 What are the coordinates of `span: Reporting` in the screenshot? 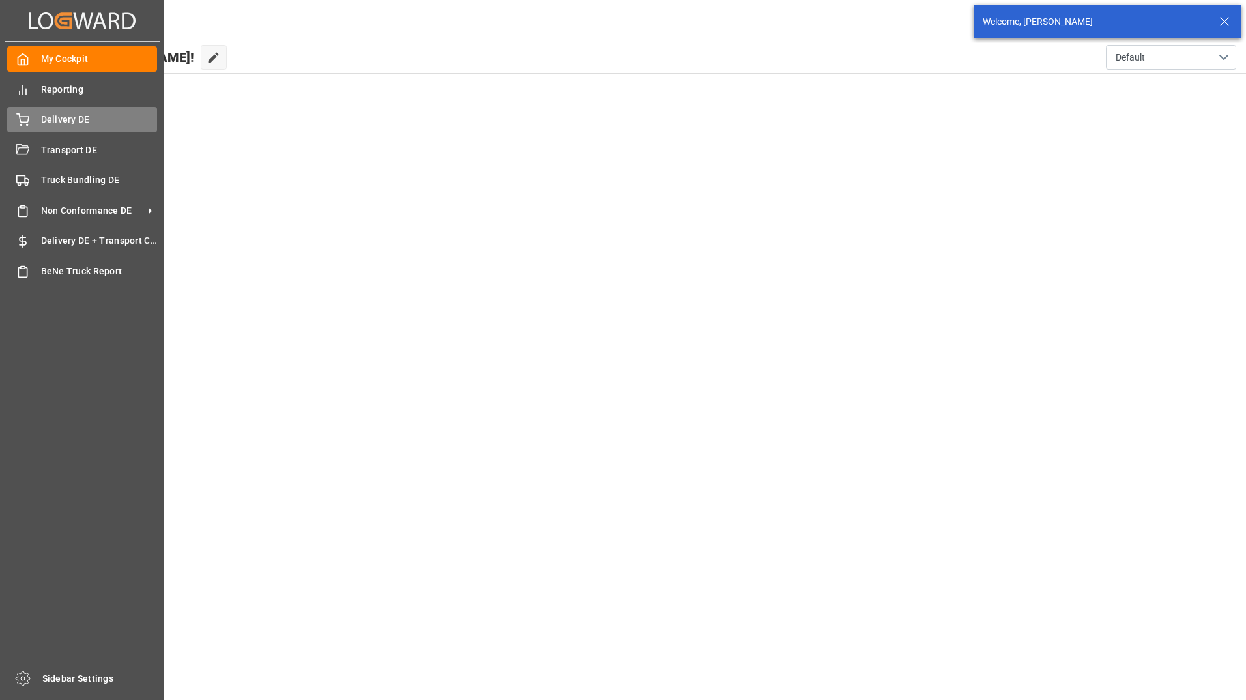 It's located at (99, 89).